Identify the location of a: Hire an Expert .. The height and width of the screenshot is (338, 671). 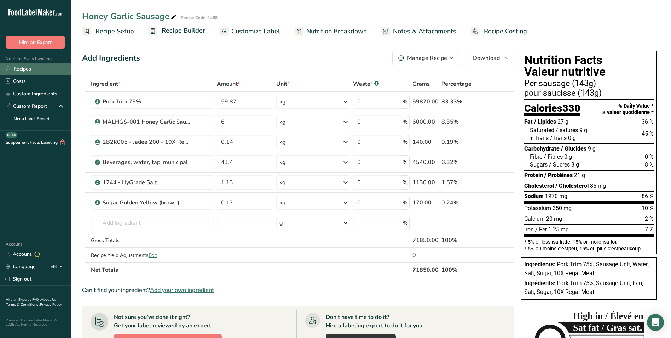
(18, 299).